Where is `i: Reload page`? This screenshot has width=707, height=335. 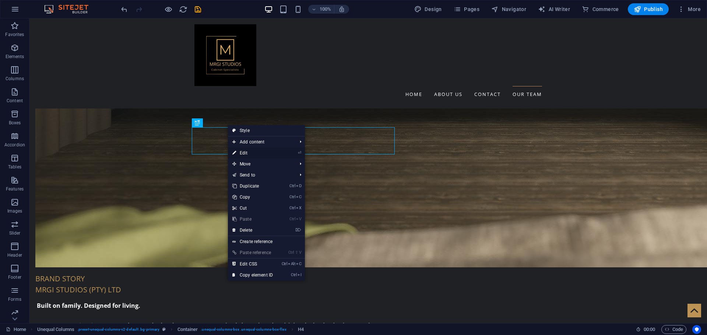
i: Reload page is located at coordinates (183, 9).